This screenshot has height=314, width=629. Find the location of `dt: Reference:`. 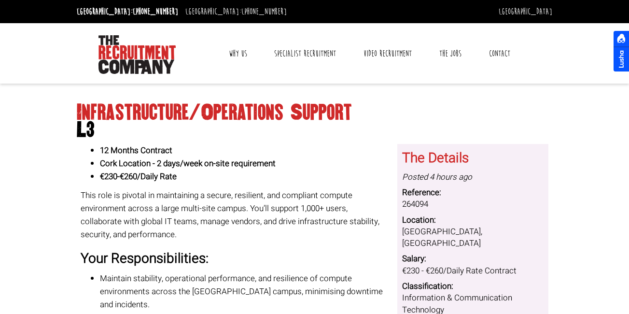

dt: Reference: is located at coordinates (473, 193).